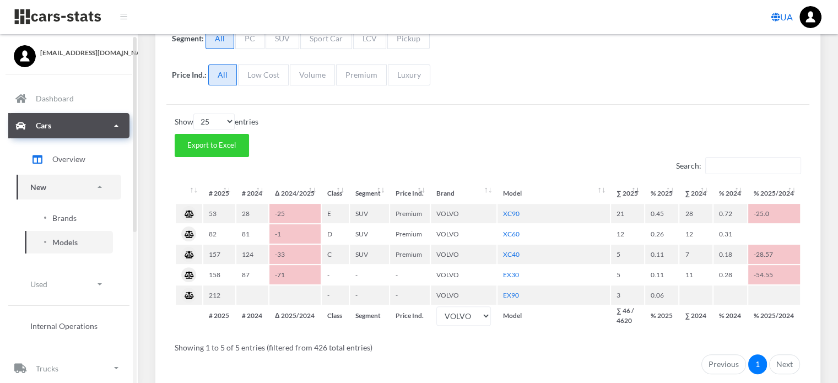  I want to click on td: D, so click(335, 234).